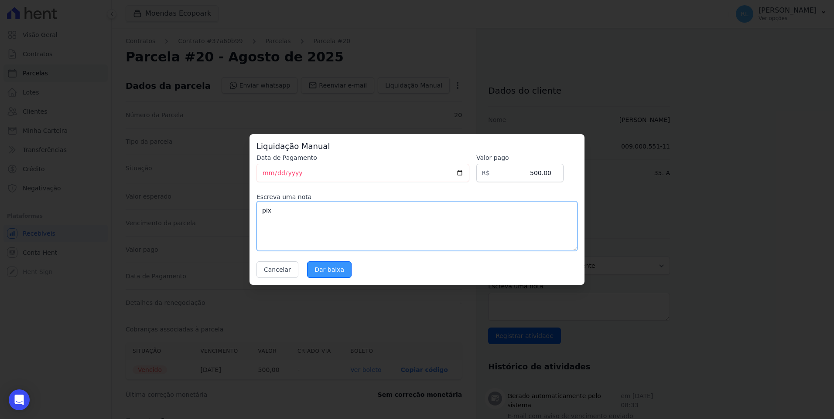  Describe the element at coordinates (329, 270) in the screenshot. I see `input: Dar baixa` at that location.